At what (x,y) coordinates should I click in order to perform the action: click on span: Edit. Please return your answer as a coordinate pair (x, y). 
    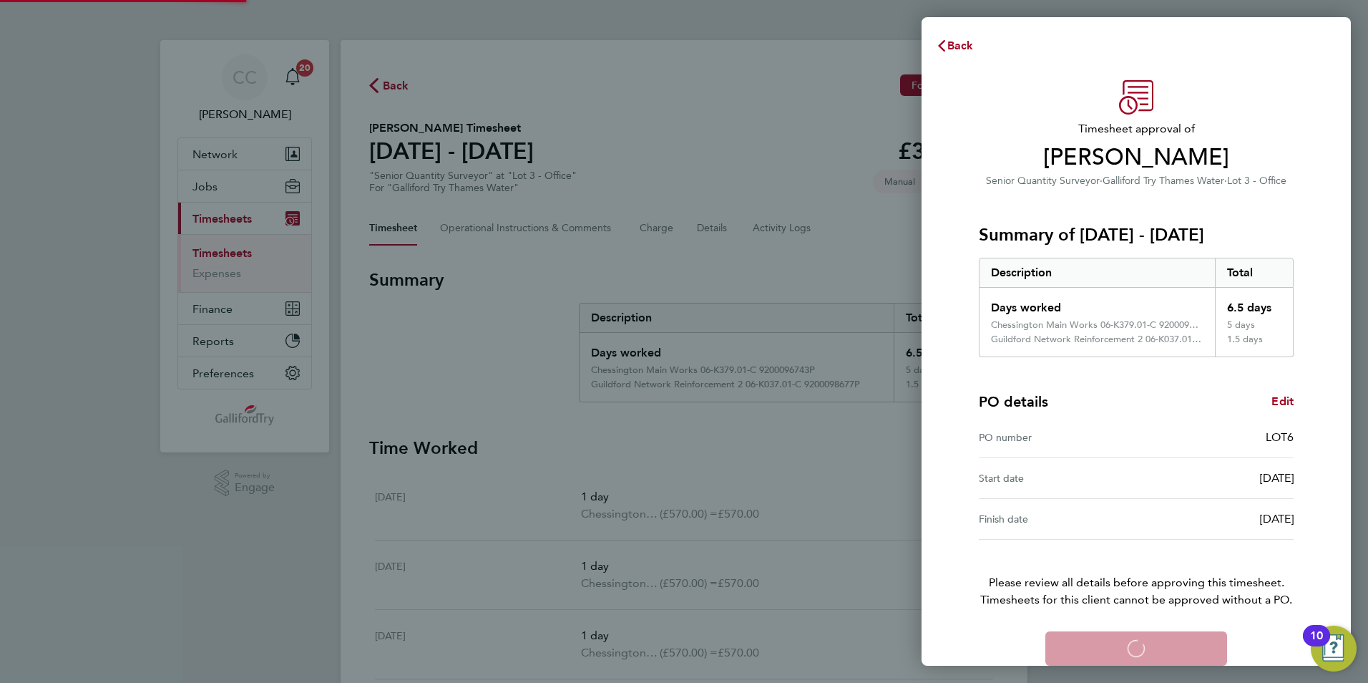
    Looking at the image, I should click on (1282, 401).